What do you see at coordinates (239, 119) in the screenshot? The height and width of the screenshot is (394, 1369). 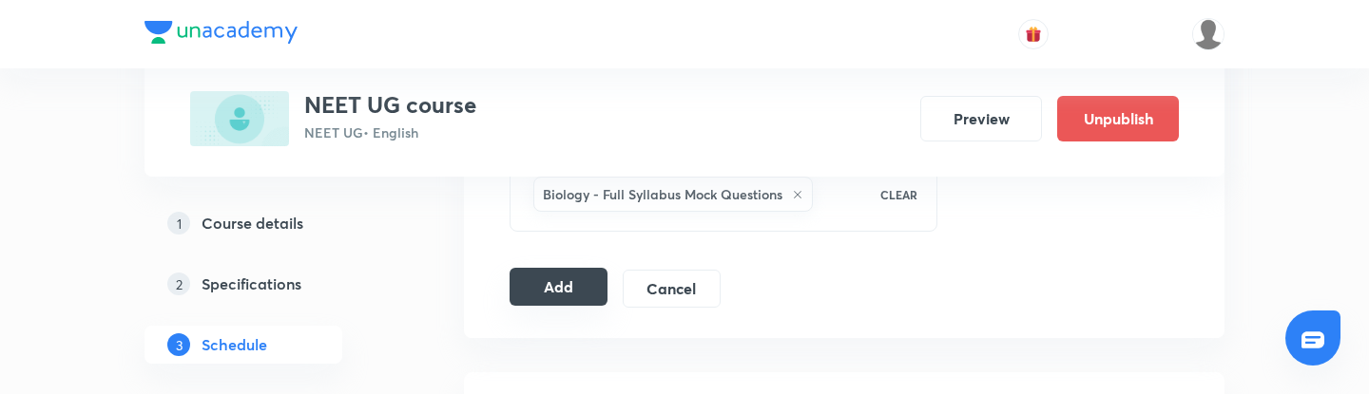 I see `img: EF66053F-B37F-4BFF-BBC5-B393F372A222_plus.png` at bounding box center [239, 119].